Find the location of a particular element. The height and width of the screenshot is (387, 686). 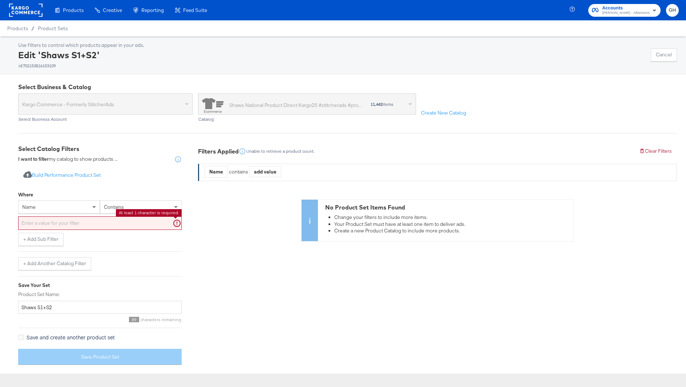

div: my catalog to show products ... is located at coordinates (68, 159).